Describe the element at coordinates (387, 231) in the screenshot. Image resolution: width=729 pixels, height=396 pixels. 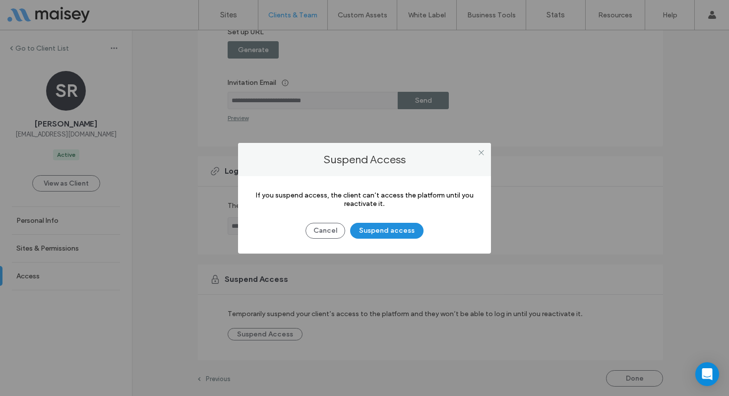
I see `button: Suspend access` at that location.